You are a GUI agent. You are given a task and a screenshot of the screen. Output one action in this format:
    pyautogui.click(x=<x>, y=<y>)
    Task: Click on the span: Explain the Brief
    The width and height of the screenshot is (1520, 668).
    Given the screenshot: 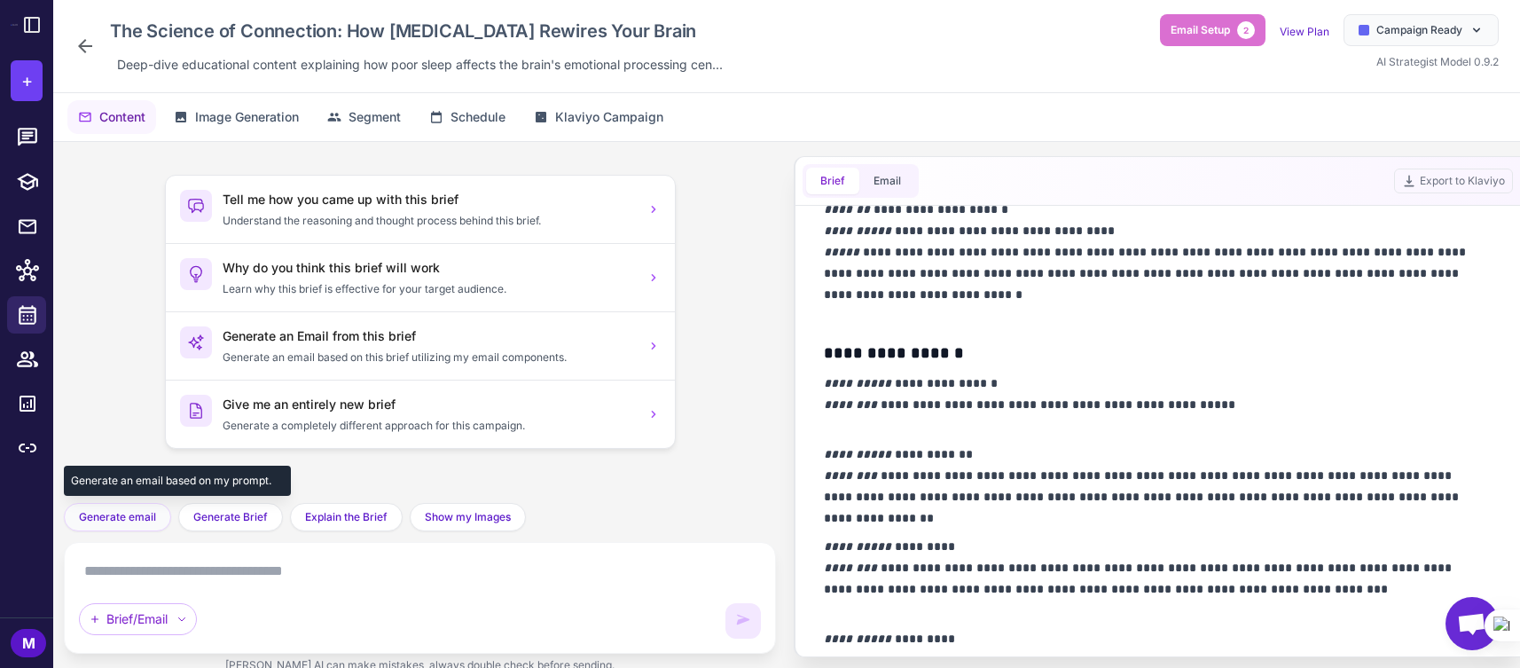 What is the action you would take?
    pyautogui.click(x=346, y=517)
    